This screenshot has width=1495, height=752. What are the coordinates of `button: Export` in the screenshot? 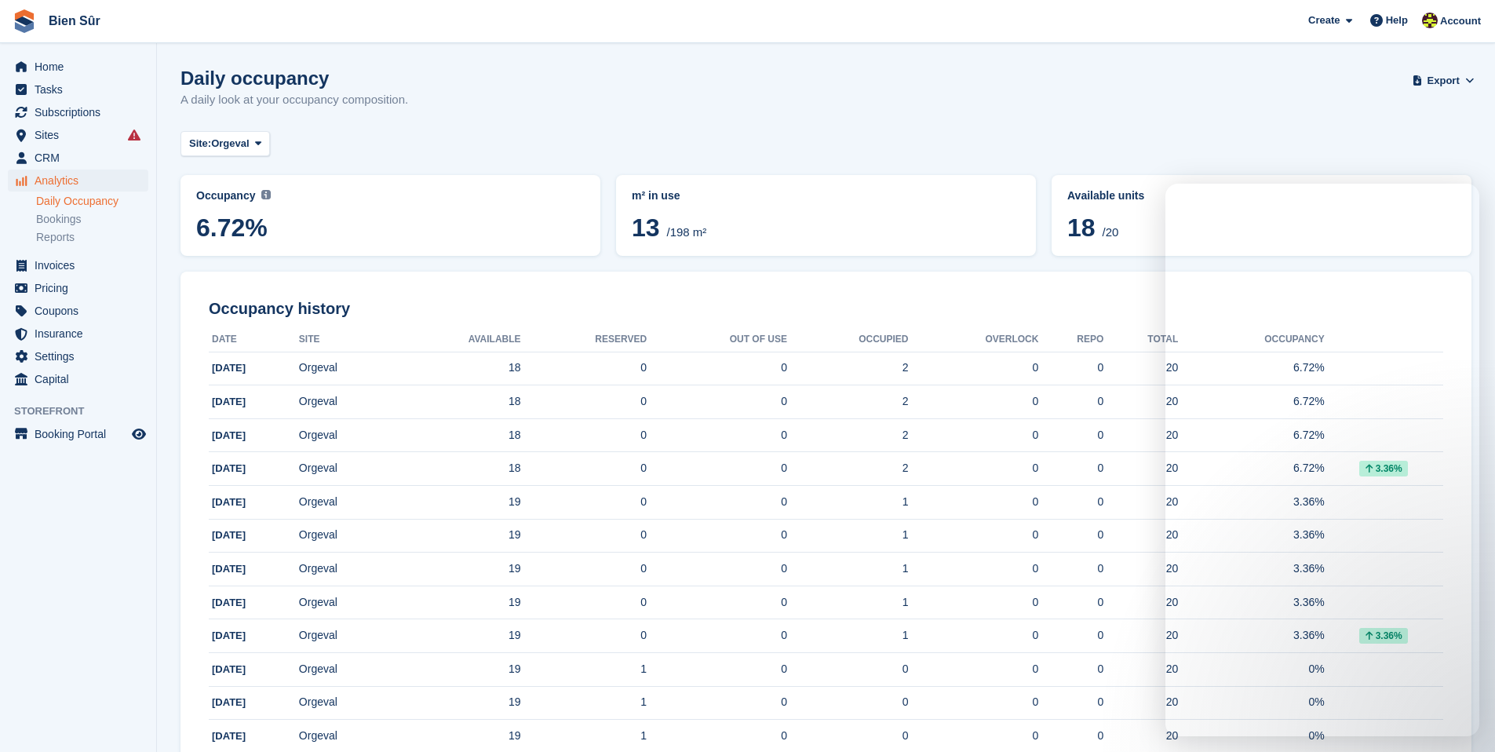 It's located at (1444, 80).